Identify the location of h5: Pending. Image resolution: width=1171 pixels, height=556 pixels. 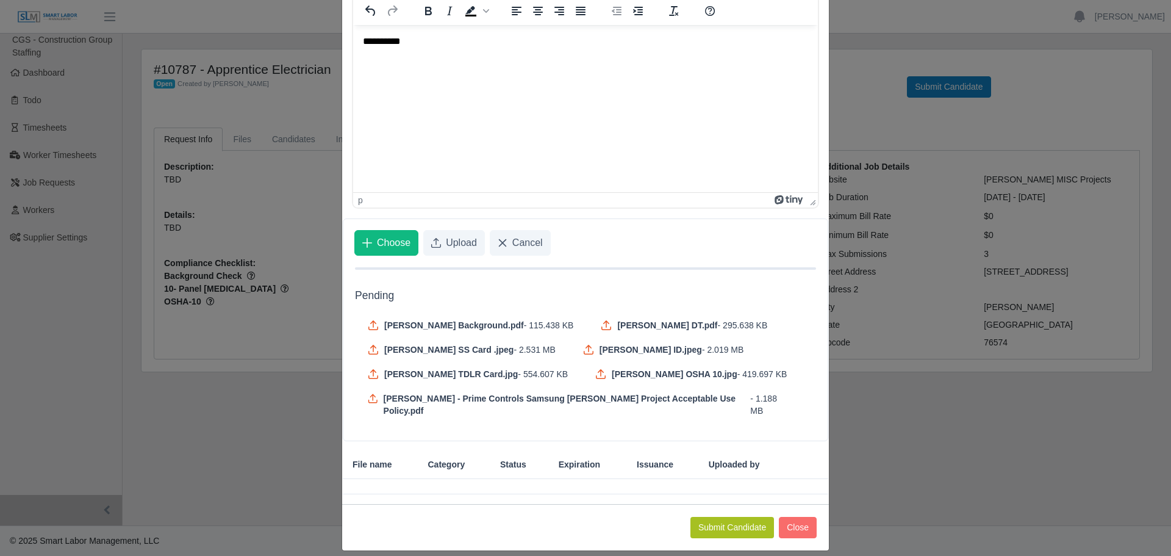
(585, 295).